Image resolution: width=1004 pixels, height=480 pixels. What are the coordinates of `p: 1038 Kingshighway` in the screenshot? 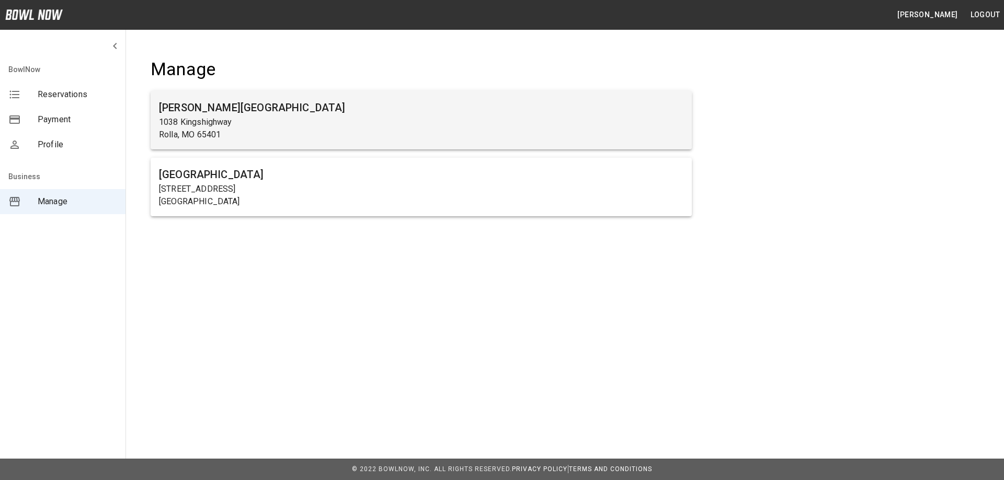 It's located at (421, 122).